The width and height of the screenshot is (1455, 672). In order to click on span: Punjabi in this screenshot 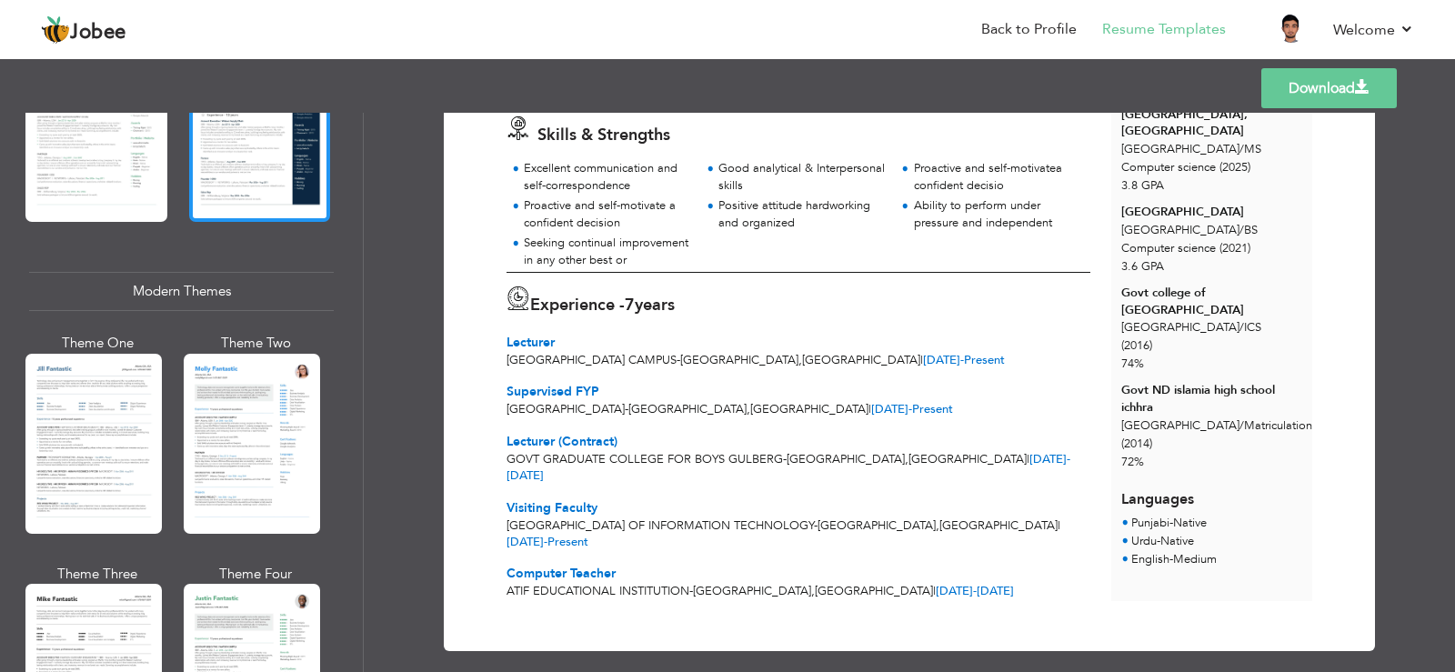, I will do `click(1151, 523)`.